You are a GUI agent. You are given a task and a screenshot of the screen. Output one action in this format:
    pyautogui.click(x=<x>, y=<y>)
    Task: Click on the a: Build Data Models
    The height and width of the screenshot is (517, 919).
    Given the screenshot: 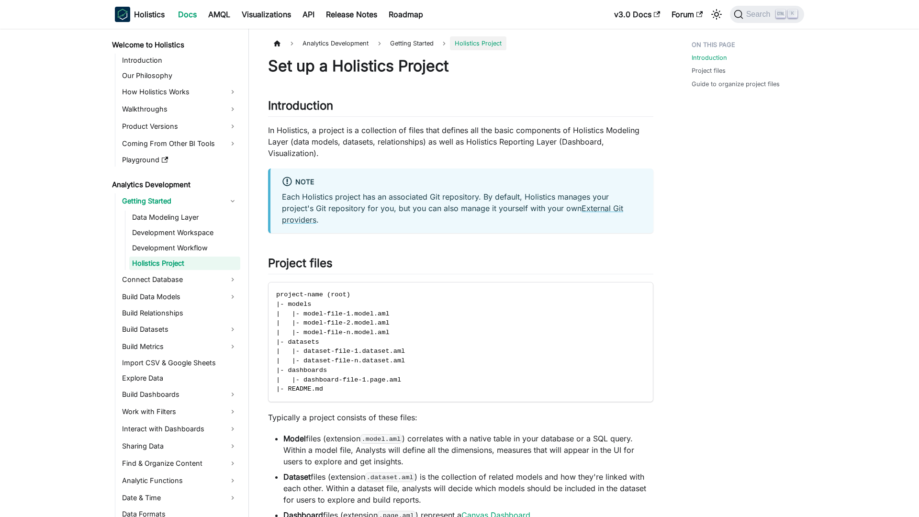 What is the action you would take?
    pyautogui.click(x=180, y=297)
    